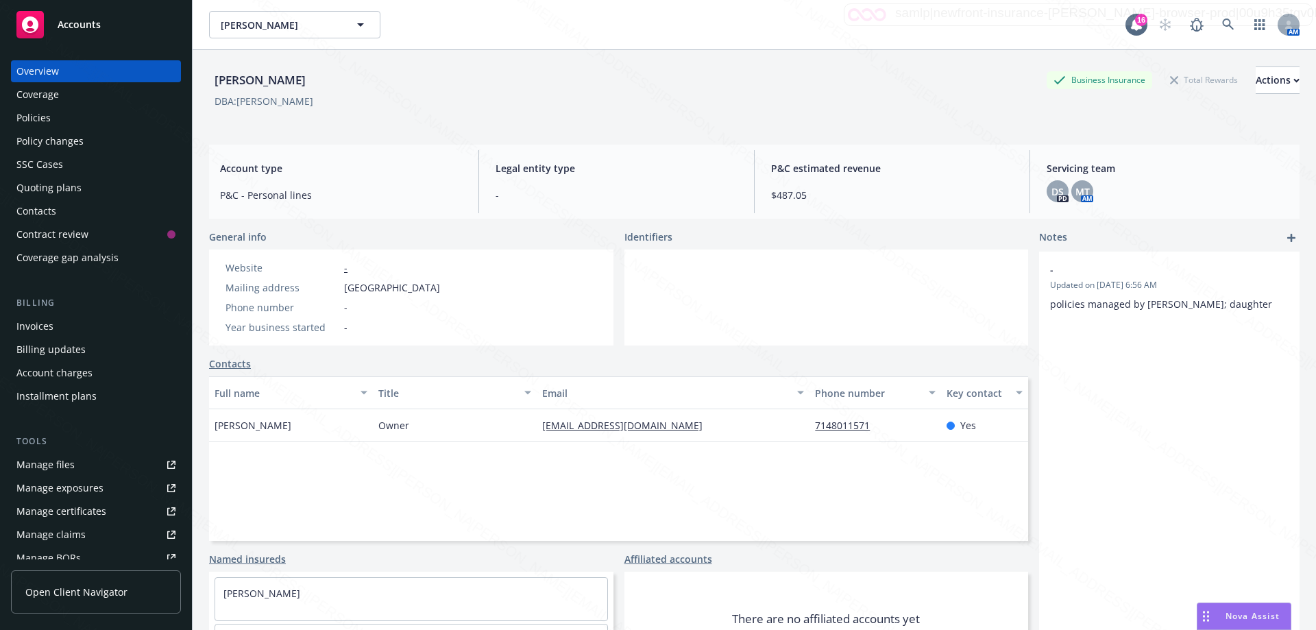  Describe the element at coordinates (238, 236) in the screenshot. I see `span: General info` at that location.